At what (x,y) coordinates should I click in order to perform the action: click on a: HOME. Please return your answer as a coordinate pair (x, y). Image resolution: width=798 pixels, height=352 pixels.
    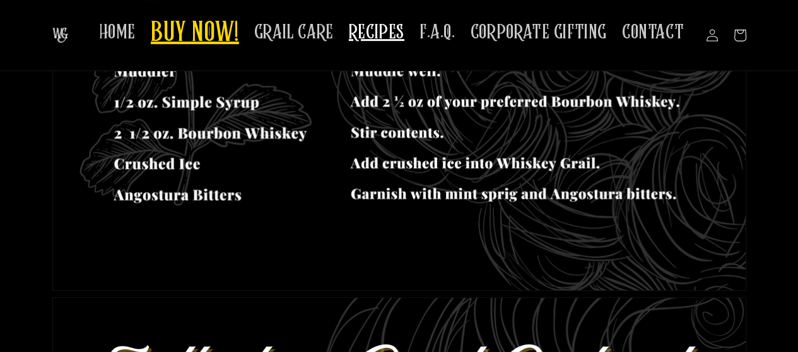
    Looking at the image, I should click on (117, 32).